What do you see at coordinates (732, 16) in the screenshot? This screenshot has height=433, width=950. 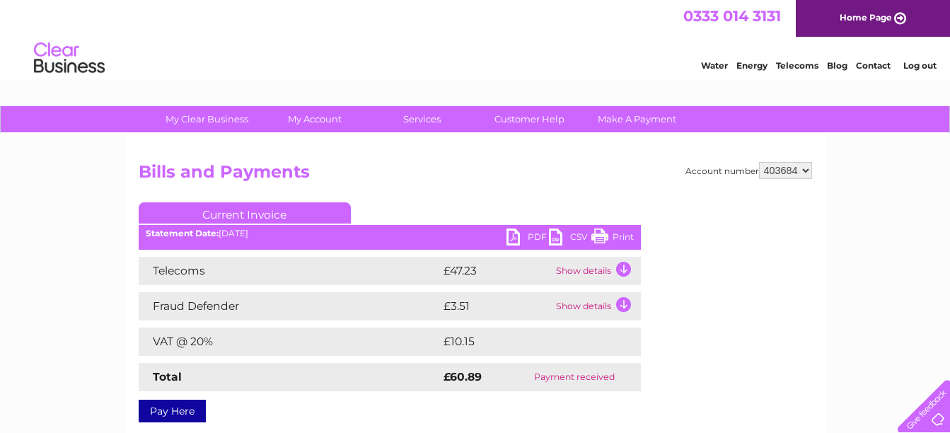 I see `a: 0333 014 3131` at bounding box center [732, 16].